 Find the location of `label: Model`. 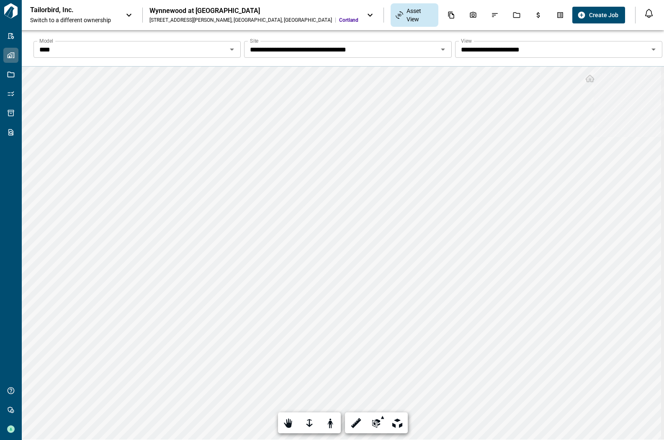

label: Model is located at coordinates (46, 41).